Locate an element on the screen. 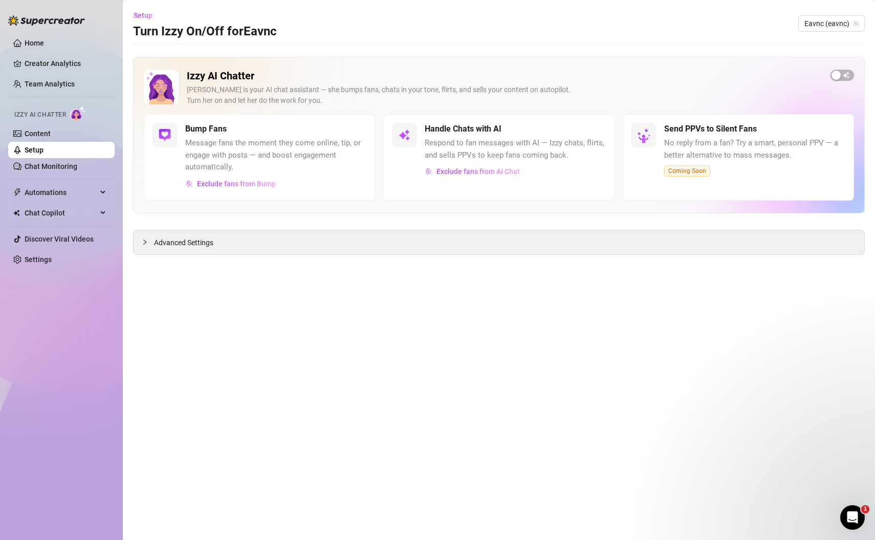  button: Setup is located at coordinates (147, 15).